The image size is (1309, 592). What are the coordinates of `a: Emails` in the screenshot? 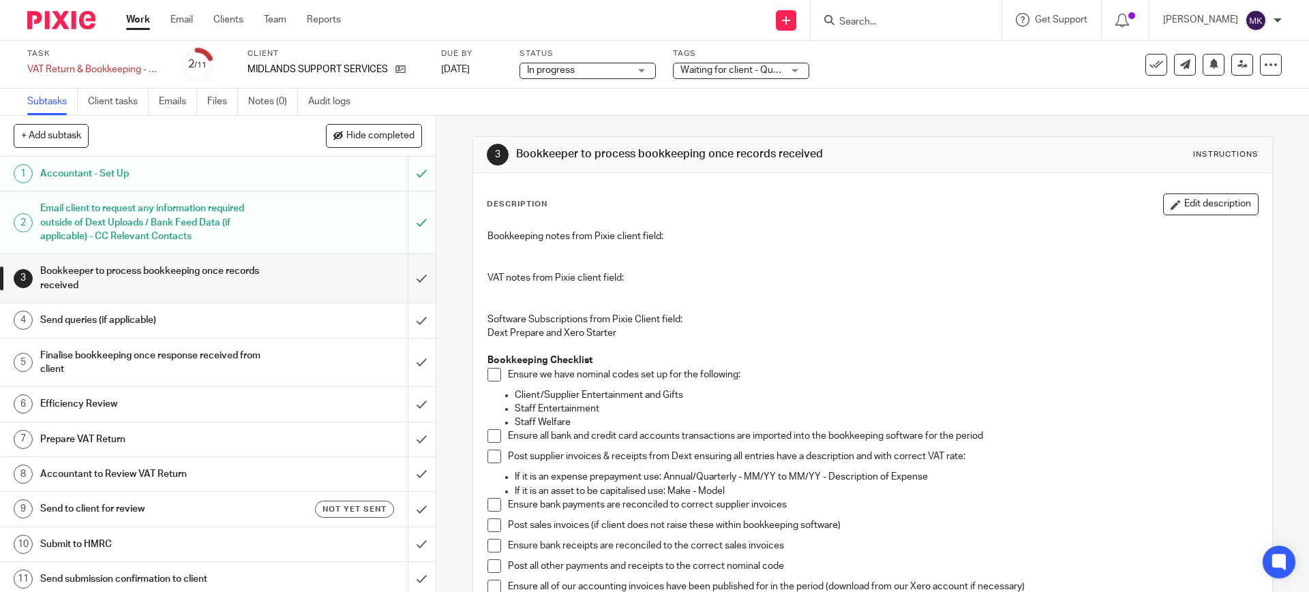 It's located at (178, 102).